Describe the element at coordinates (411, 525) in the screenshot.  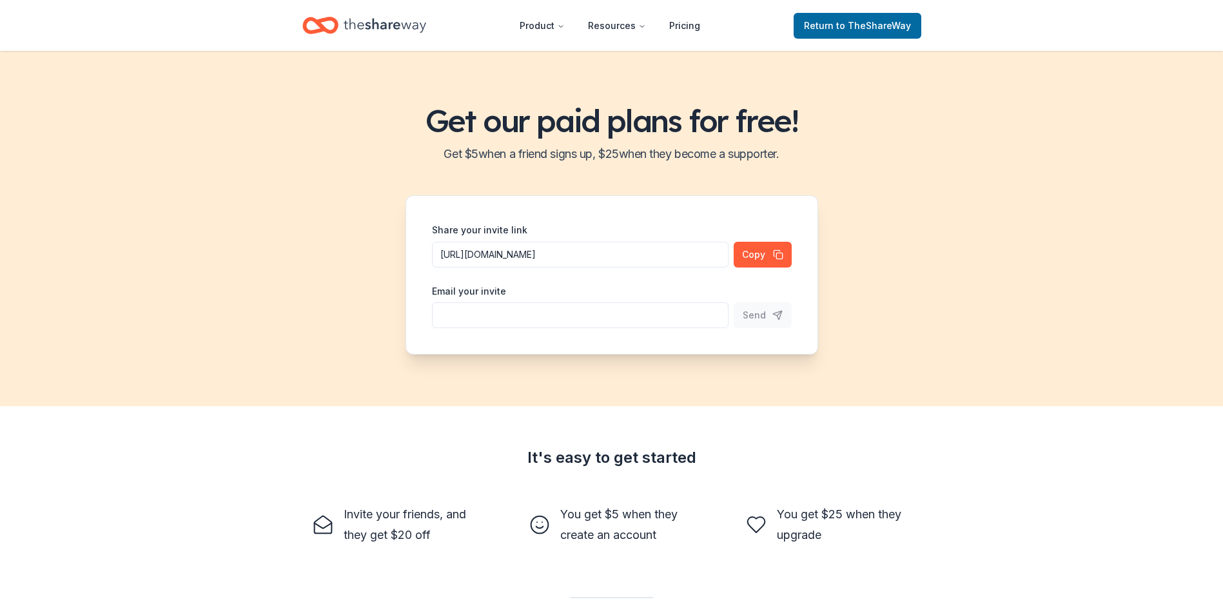
I see `div: Invite your friends, and they get $20 off` at that location.